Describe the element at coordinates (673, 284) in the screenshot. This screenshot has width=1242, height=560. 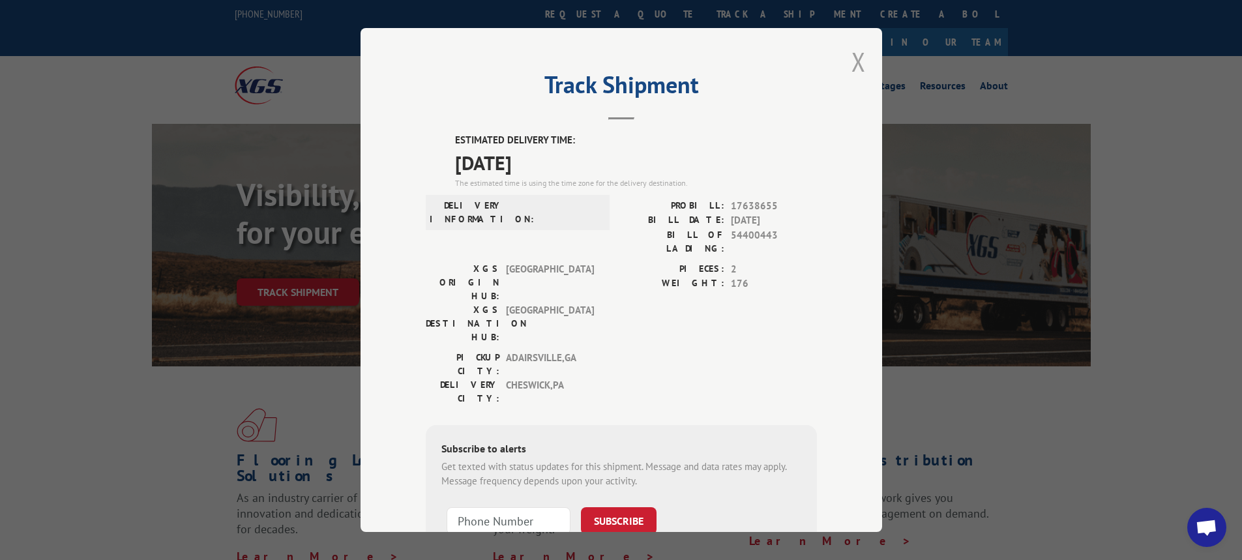
I see `label: WEIGHT:` at that location.